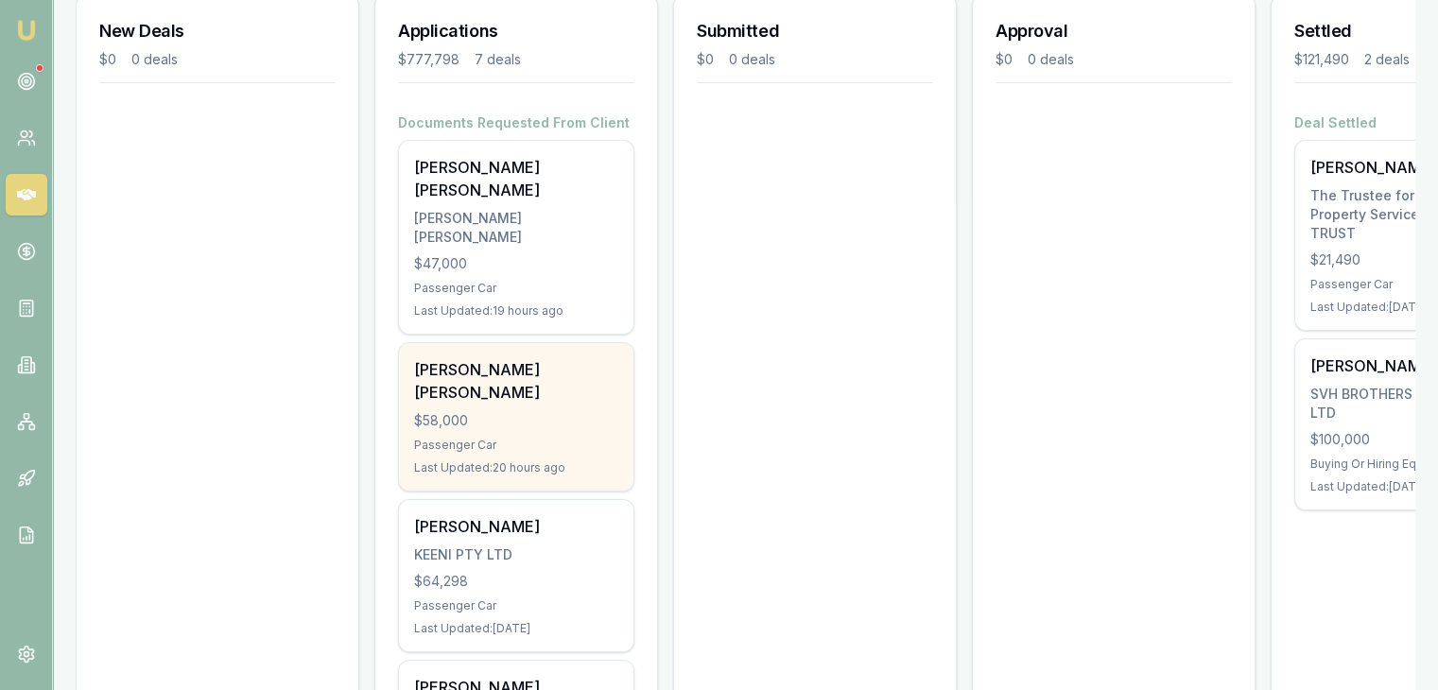 The height and width of the screenshot is (690, 1438). Describe the element at coordinates (516, 264) in the screenshot. I see `div: $47,000` at that location.